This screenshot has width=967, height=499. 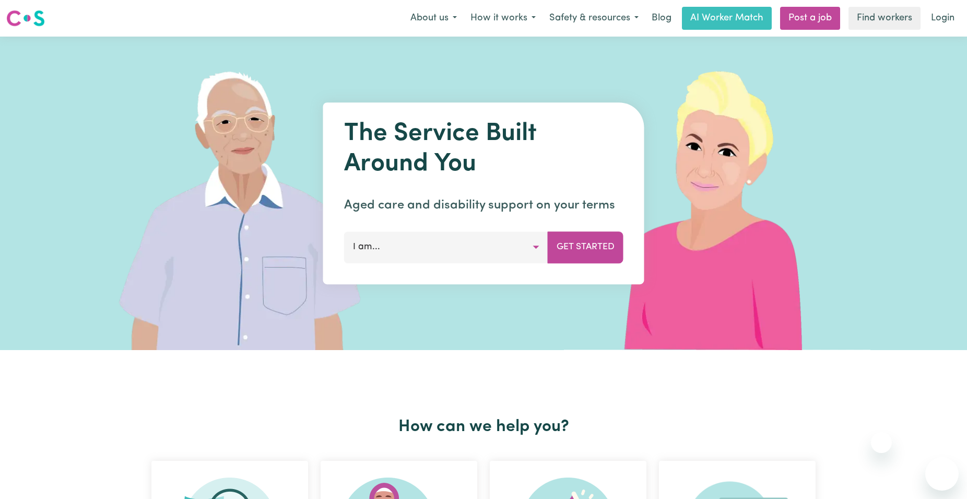 What do you see at coordinates (727, 18) in the screenshot?
I see `a: AI Worker Match` at bounding box center [727, 18].